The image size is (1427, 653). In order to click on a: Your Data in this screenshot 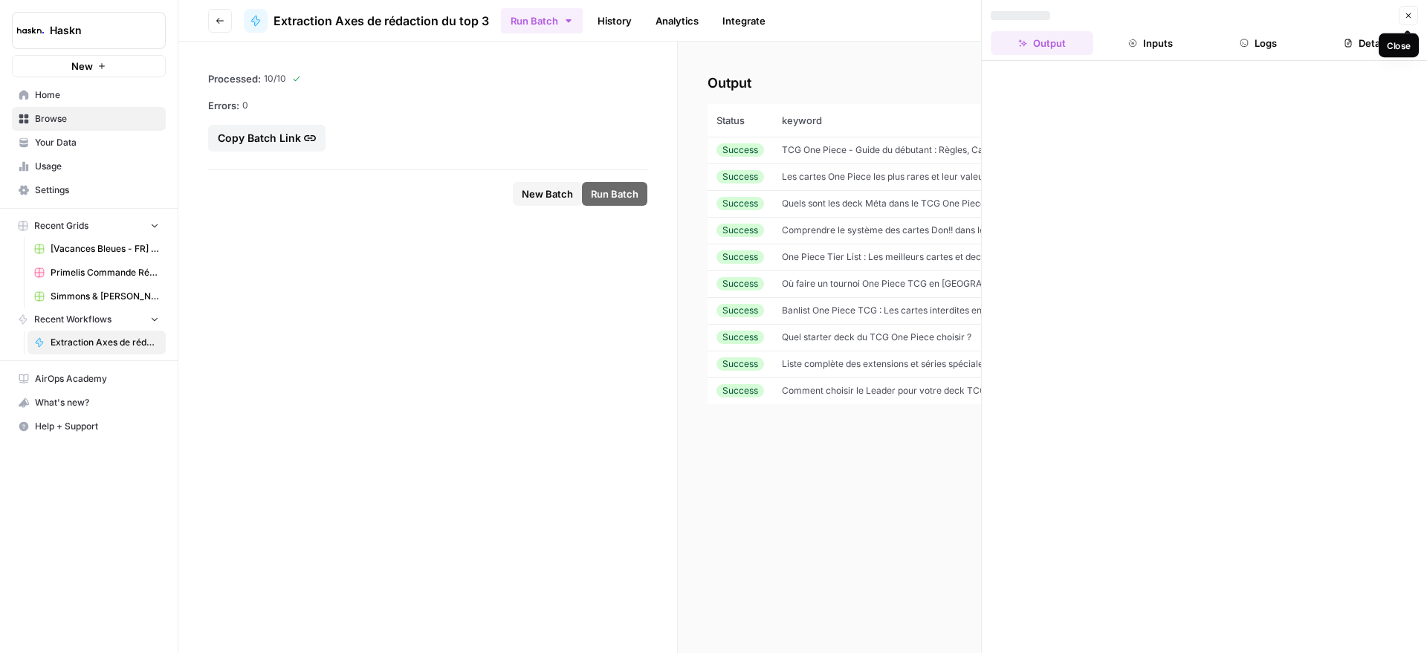, I will do `click(88, 143)`.